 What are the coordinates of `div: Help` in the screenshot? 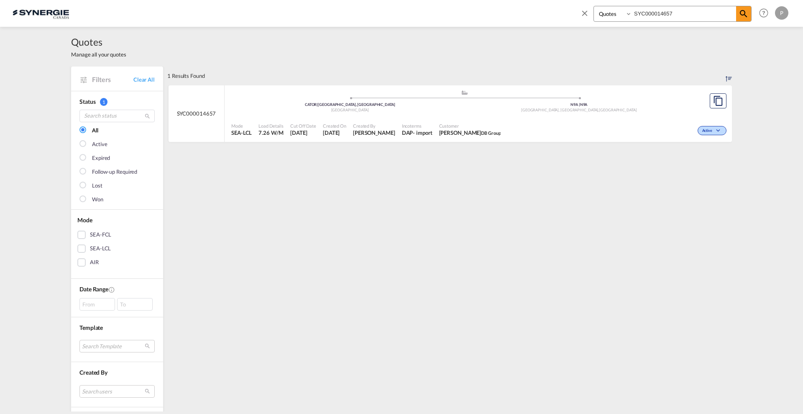 It's located at (766, 13).